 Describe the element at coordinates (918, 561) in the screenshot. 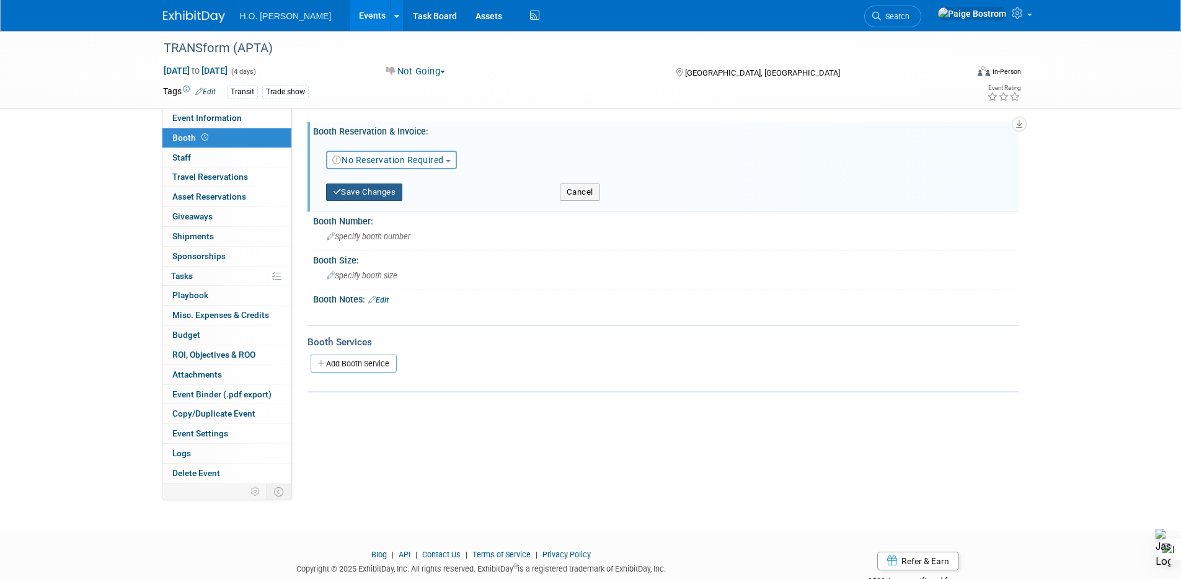

I see `a: Refer & Earn` at that location.